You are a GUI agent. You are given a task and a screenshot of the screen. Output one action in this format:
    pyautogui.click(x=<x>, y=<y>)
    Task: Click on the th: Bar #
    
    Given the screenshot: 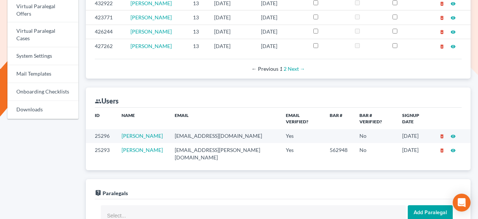 What is the action you would take?
    pyautogui.click(x=339, y=118)
    